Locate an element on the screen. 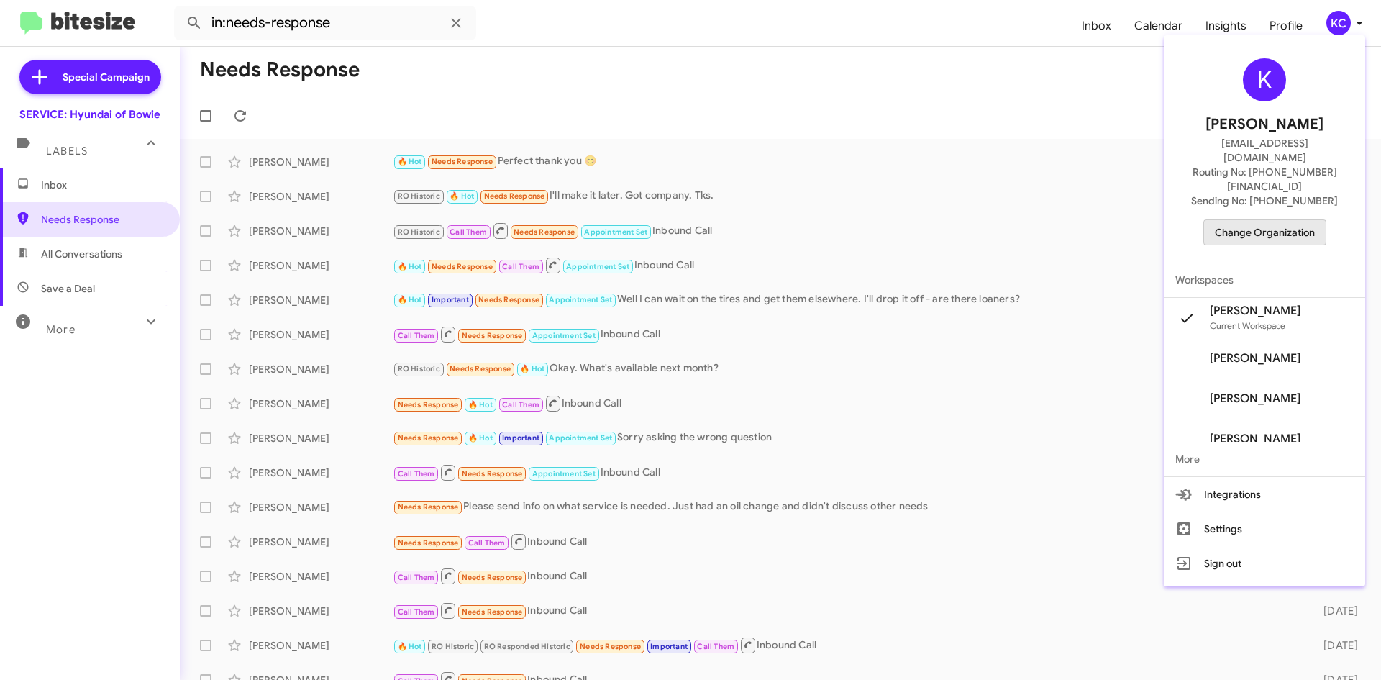 This screenshot has height=680, width=1381. button: Change Organization is located at coordinates (1264, 232).